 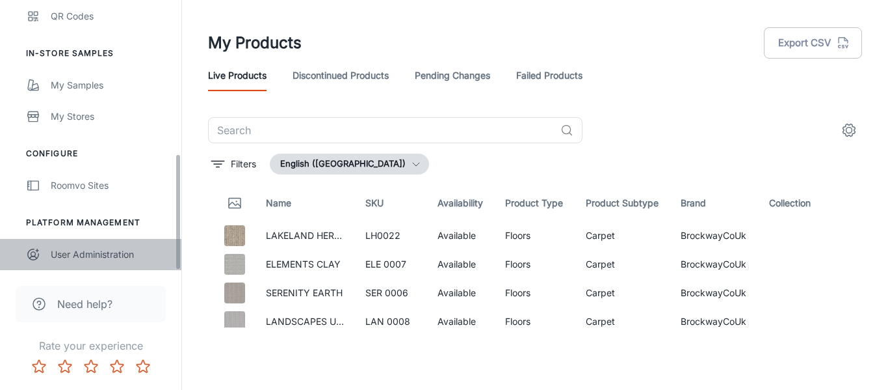 I want to click on th: SKU, so click(x=391, y=203).